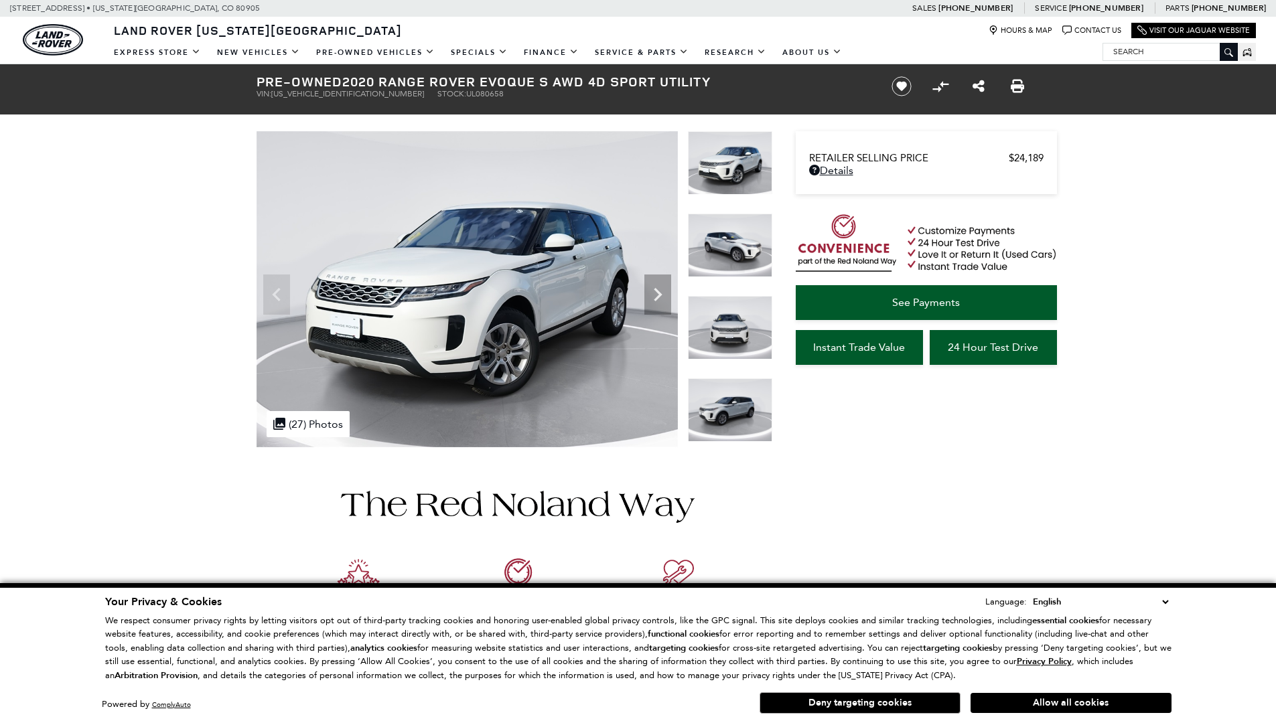  I want to click on a: Specials, so click(479, 52).